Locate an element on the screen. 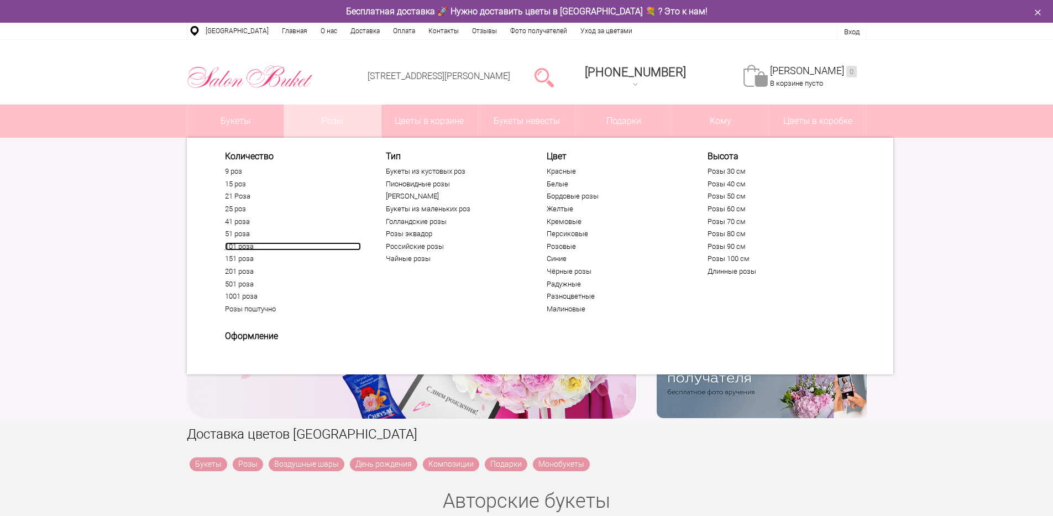  a: Чёрные розы is located at coordinates (615, 271).